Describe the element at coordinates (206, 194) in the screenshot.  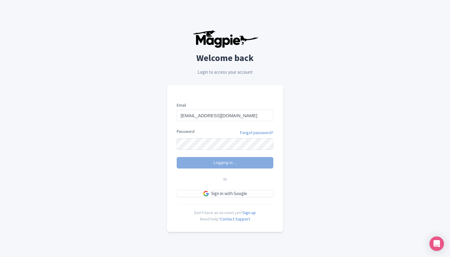
I see `img: google.svg` at that location.